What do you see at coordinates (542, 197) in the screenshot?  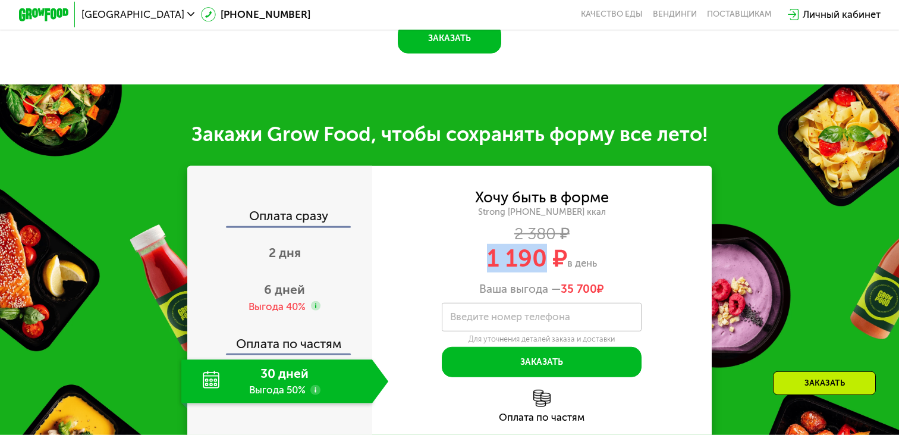 I see `div: Хочу быть в форме` at bounding box center [542, 197].